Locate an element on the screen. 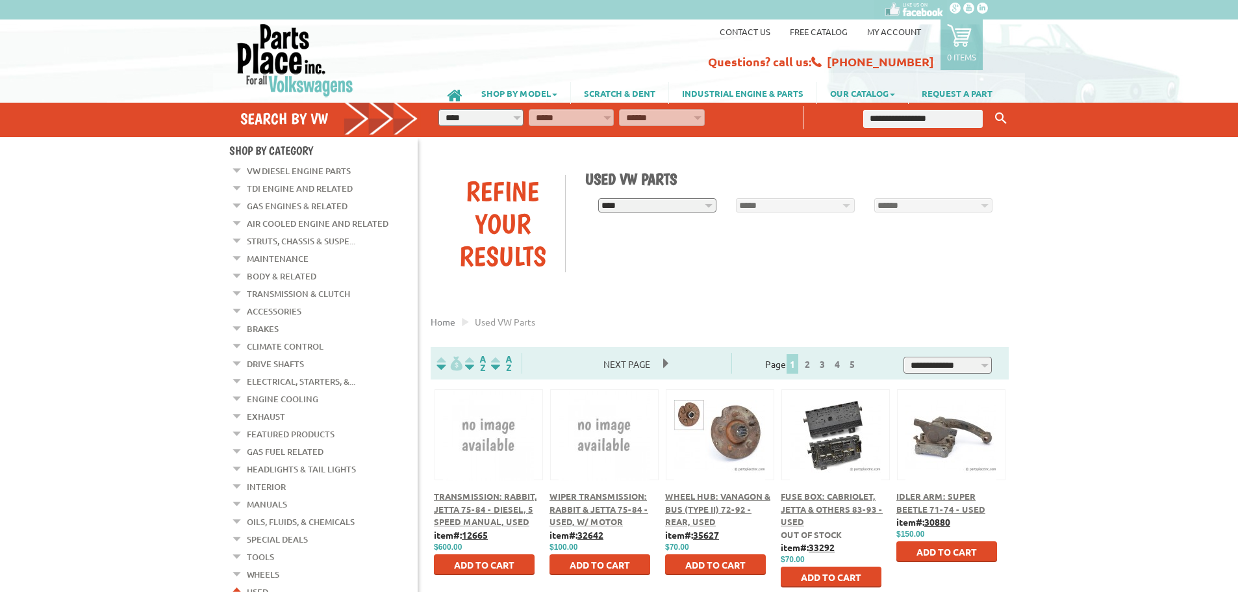  span: Wheel Hub: Vanagon & Bus (Type II) 72-92 - Rear, USED is located at coordinates (718, 509).